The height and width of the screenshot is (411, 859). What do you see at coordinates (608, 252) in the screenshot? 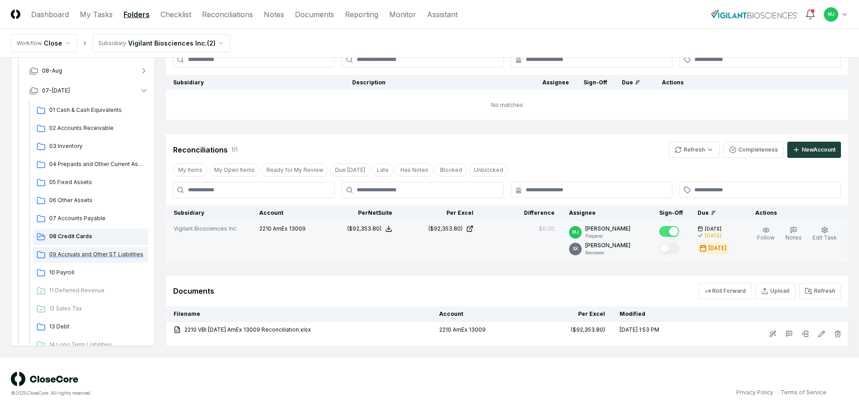
I see `p: Reviewer` at bounding box center [608, 252].